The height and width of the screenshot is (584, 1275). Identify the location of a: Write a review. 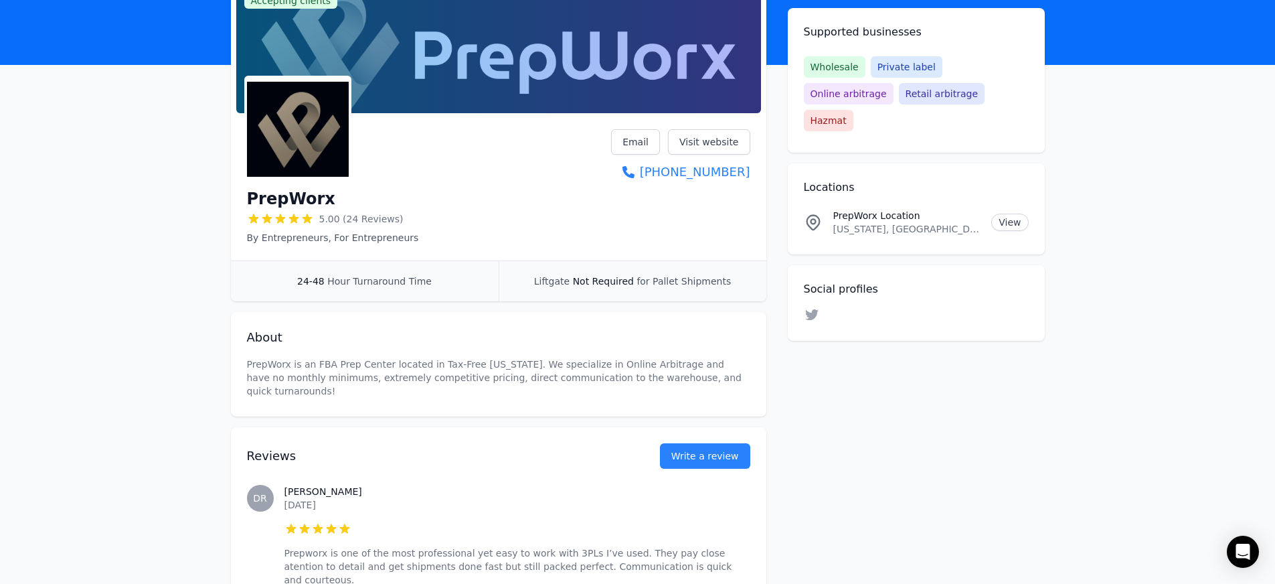
(705, 456).